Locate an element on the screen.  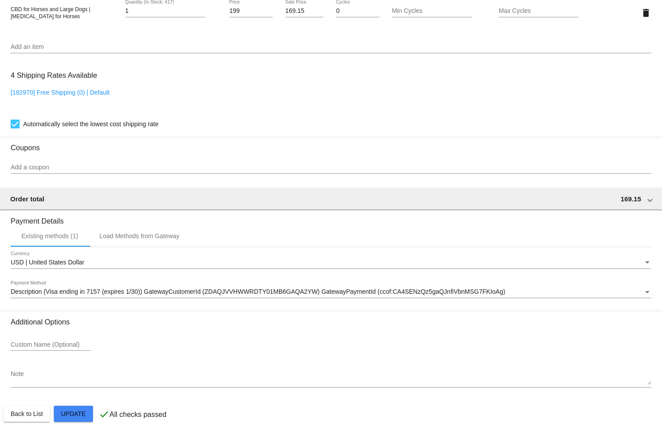
mat-icon: check is located at coordinates (104, 414).